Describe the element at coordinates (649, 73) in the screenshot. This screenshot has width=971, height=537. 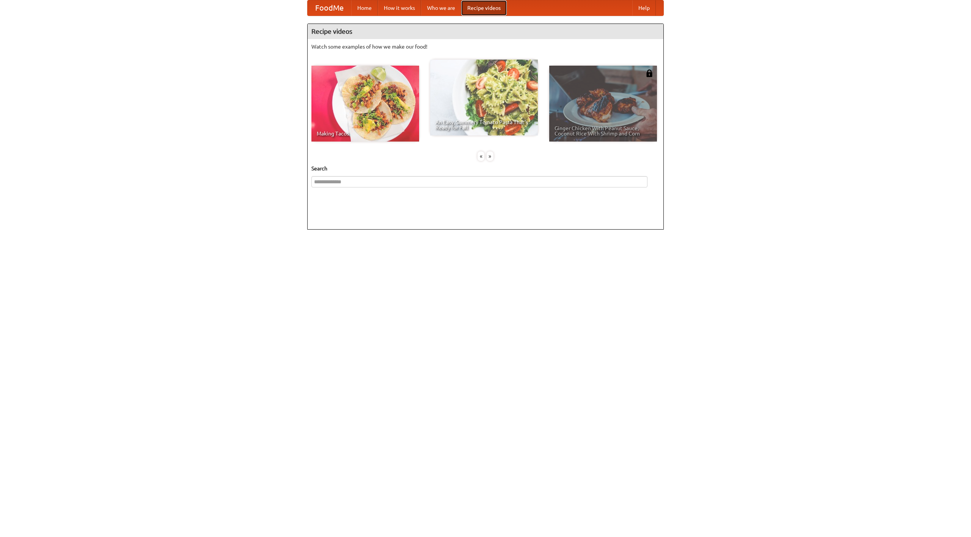
I see `img: 483408.png` at that location.